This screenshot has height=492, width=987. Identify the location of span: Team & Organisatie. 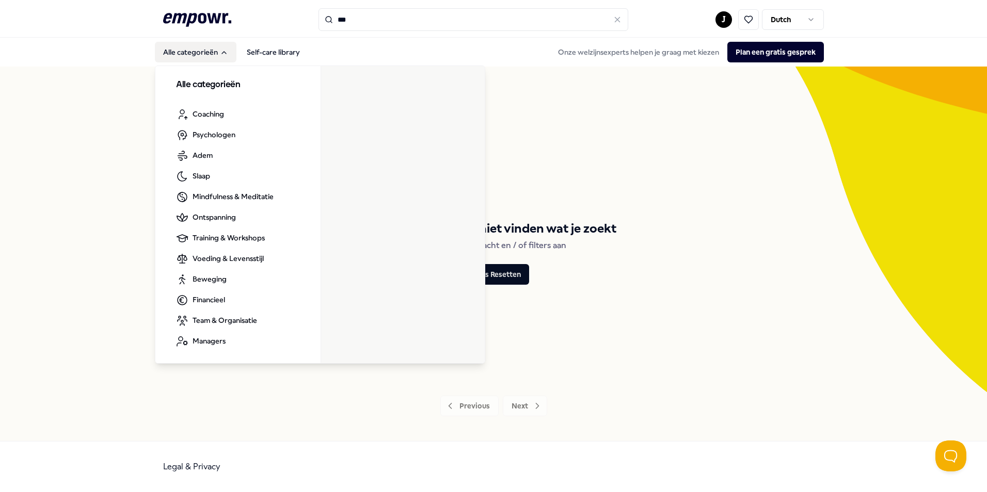
(224, 320).